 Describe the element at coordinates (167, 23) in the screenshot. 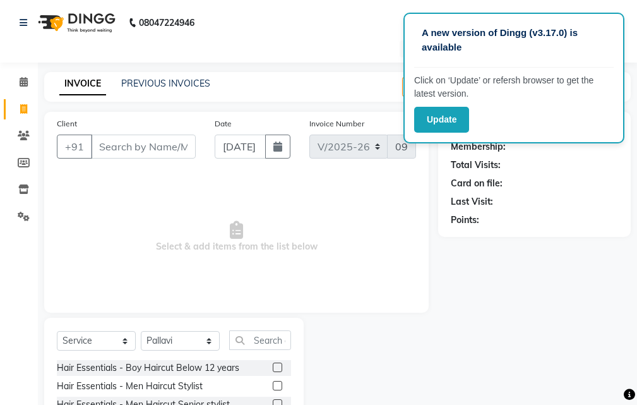

I see `b: 08047224946` at that location.